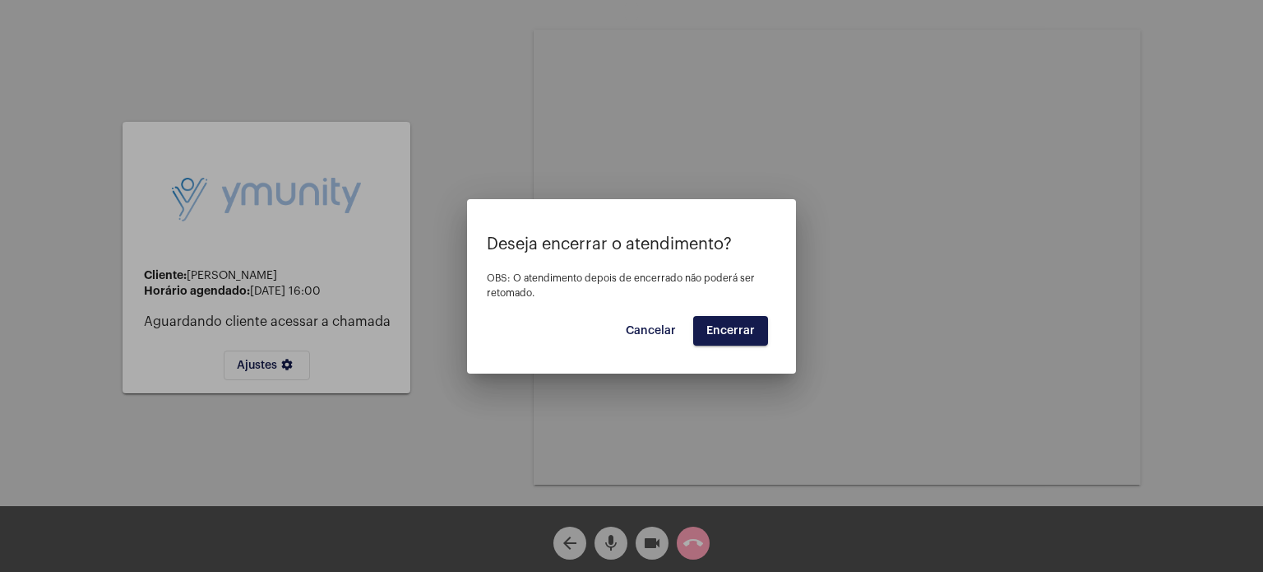  I want to click on button: Encerrar, so click(730, 331).